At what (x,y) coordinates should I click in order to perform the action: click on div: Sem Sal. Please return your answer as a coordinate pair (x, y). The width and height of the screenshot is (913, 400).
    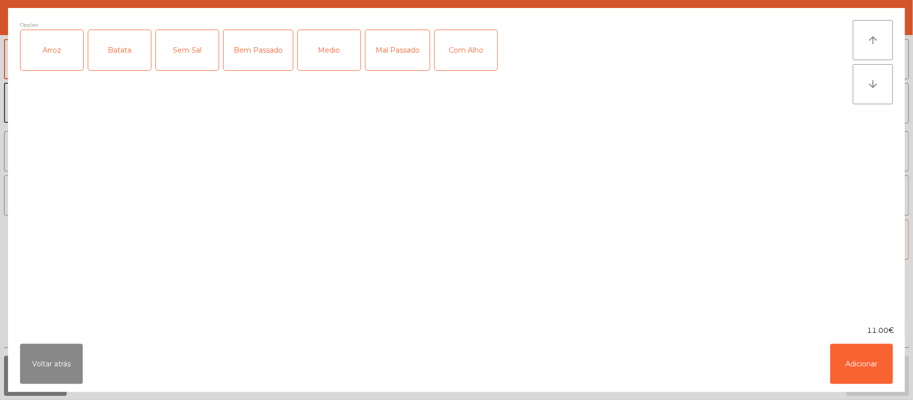
    Looking at the image, I should click on (187, 50).